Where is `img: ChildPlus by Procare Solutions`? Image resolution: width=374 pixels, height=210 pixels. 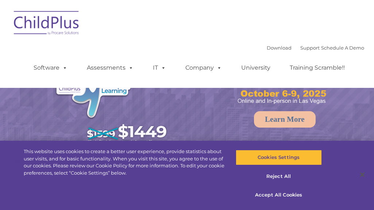
img: ChildPlus by Procare Solutions is located at coordinates (47, 24).